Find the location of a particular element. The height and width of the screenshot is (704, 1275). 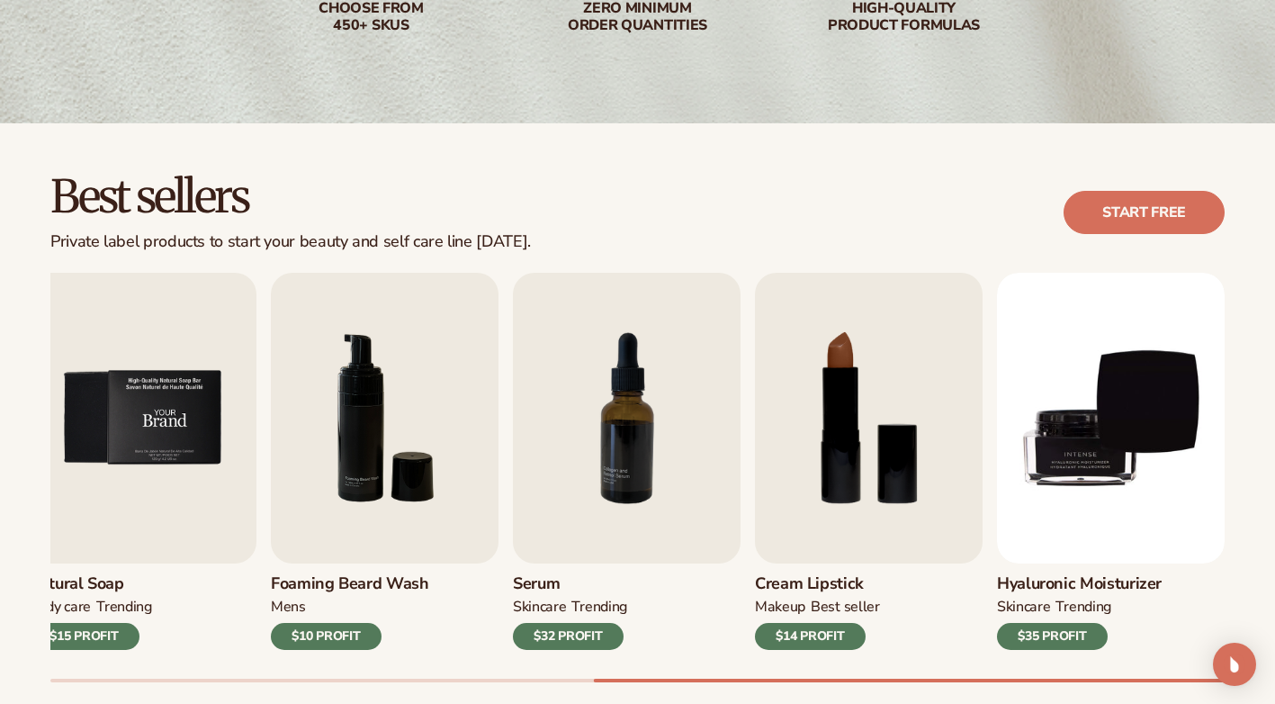

div: $32 PROFIT is located at coordinates (568, 636).